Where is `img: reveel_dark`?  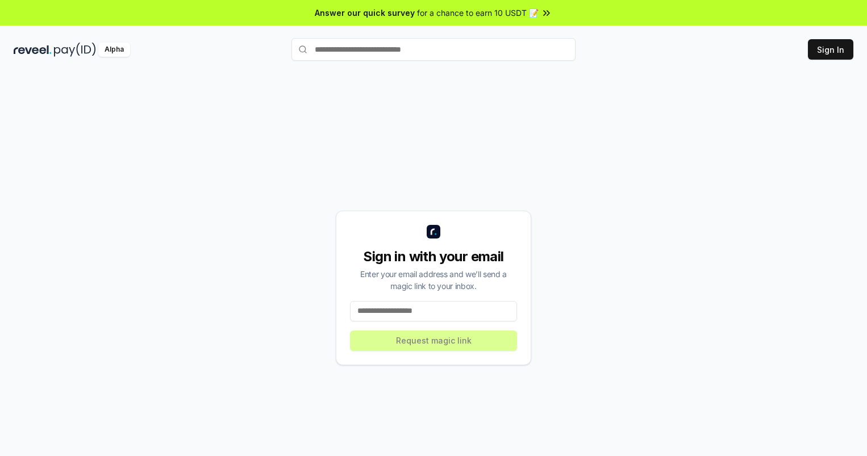
img: reveel_dark is located at coordinates (32, 49).